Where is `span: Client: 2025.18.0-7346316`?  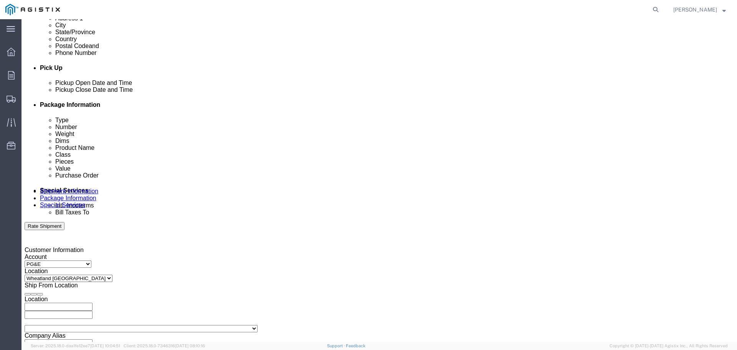
span: Client: 2025.18.0-7346316 is located at coordinates (164, 346).